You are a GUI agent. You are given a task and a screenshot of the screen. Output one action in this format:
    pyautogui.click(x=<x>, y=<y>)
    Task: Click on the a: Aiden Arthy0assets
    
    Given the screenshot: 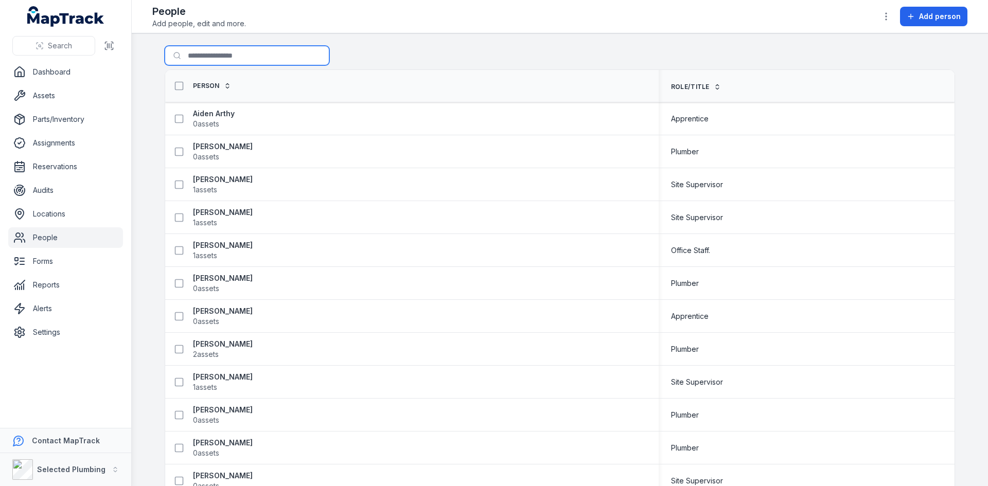 What is the action you would take?
    pyautogui.click(x=213, y=119)
    